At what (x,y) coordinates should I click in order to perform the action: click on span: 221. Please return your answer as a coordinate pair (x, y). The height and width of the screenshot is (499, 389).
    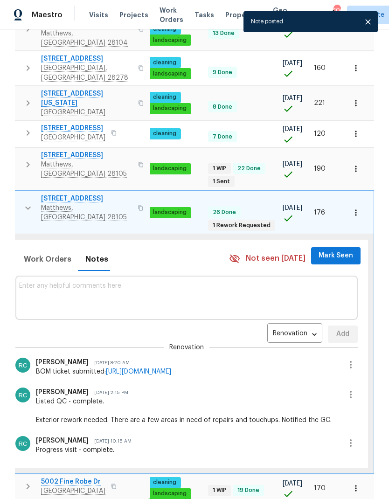
    Looking at the image, I should click on (319, 103).